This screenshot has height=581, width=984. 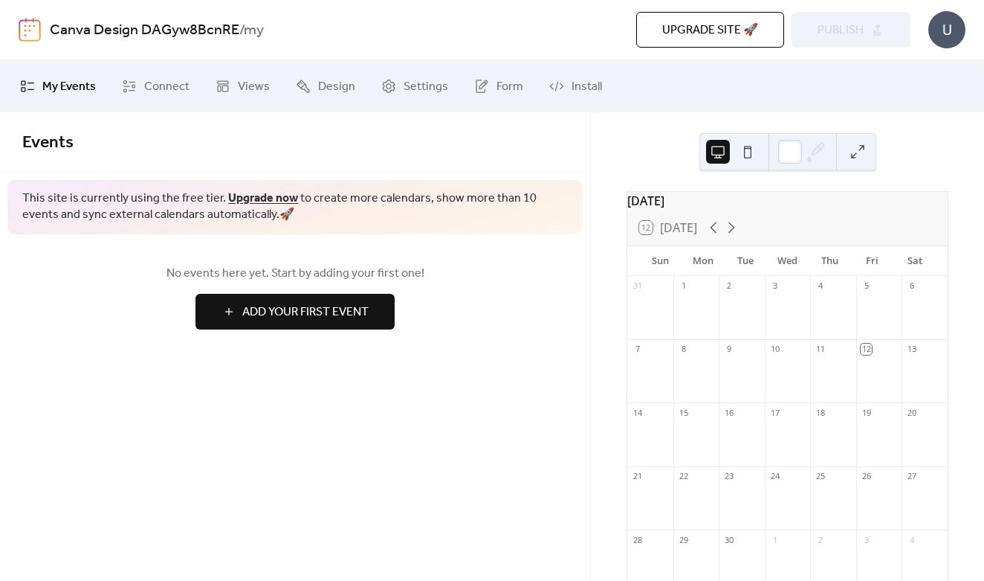 What do you see at coordinates (637, 539) in the screenshot?
I see `div: 28` at bounding box center [637, 539].